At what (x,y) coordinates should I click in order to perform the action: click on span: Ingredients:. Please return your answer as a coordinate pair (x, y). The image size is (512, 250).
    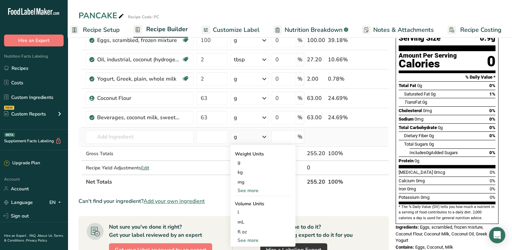
    Looking at the image, I should click on (407, 227).